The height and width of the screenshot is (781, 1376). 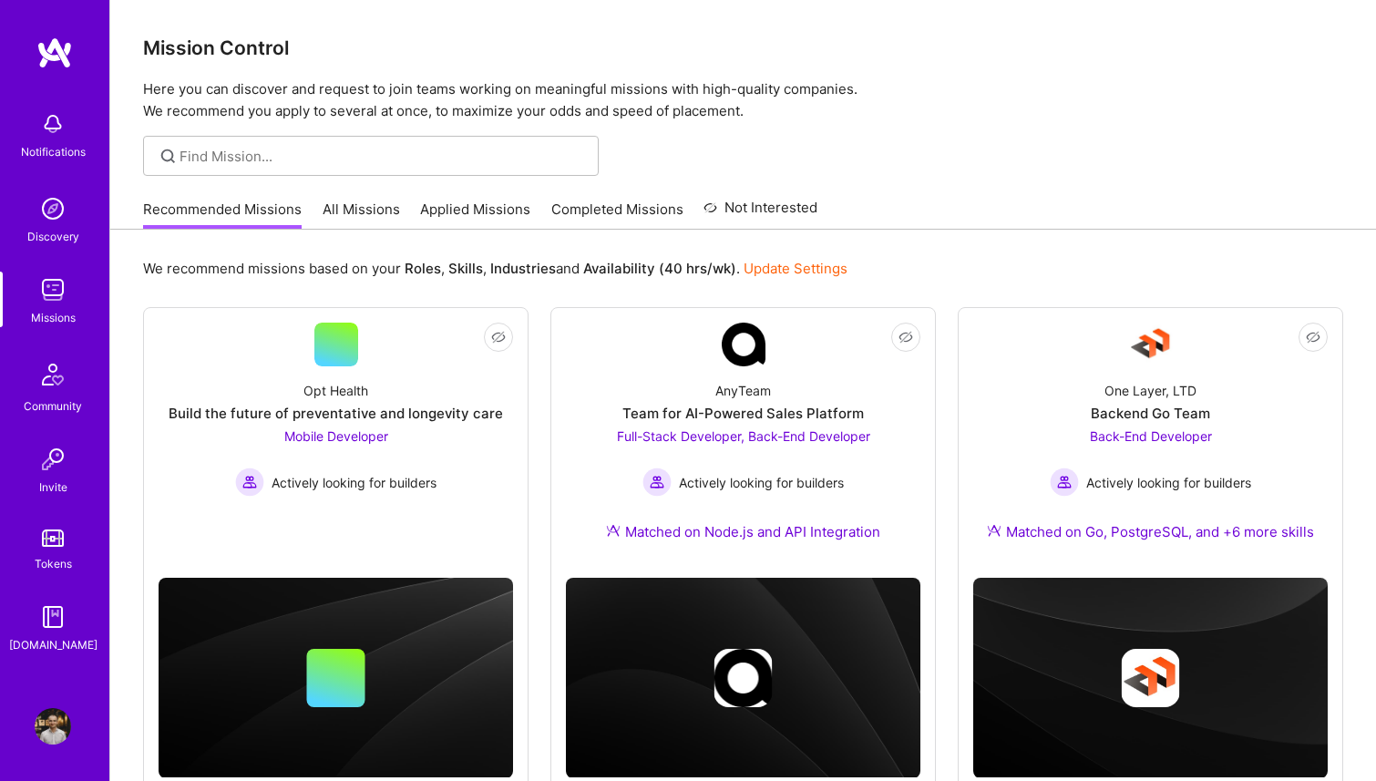 What do you see at coordinates (53, 459) in the screenshot?
I see `img: Invite` at bounding box center [53, 459].